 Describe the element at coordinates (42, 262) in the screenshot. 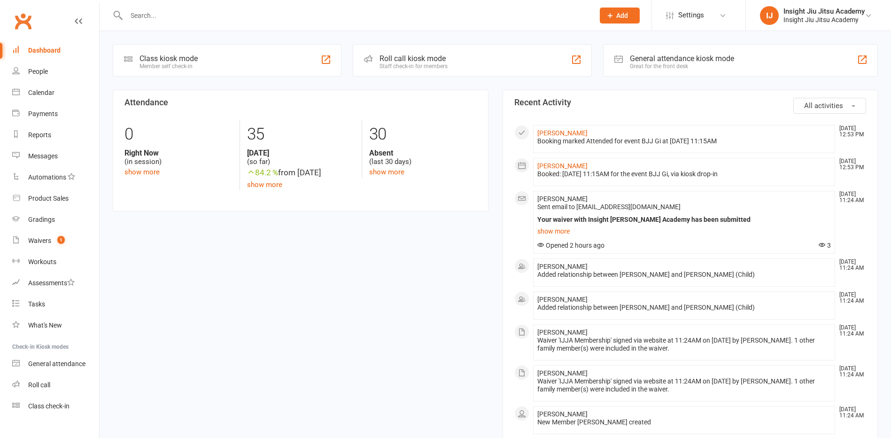

I see `div: Workouts` at that location.